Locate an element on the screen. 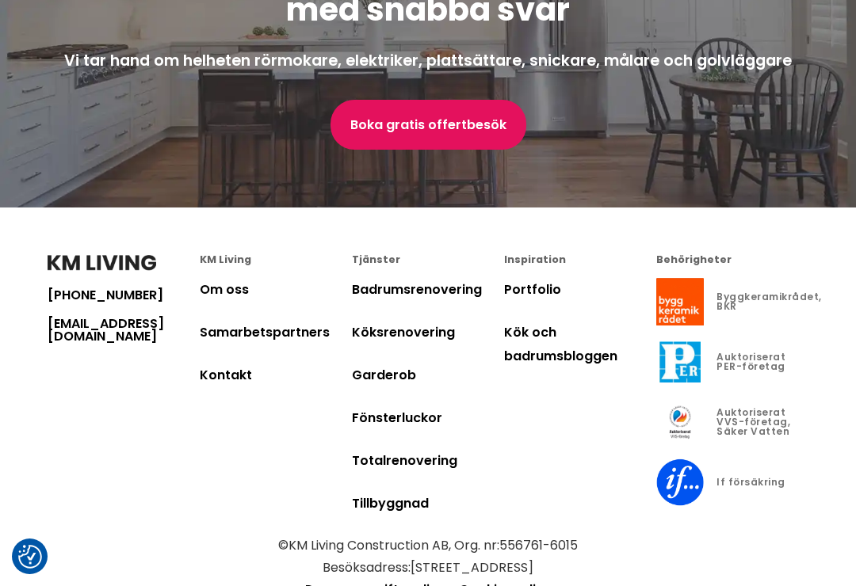 This screenshot has width=856, height=586. div: Auktoriserat PER-företag is located at coordinates (762, 362).